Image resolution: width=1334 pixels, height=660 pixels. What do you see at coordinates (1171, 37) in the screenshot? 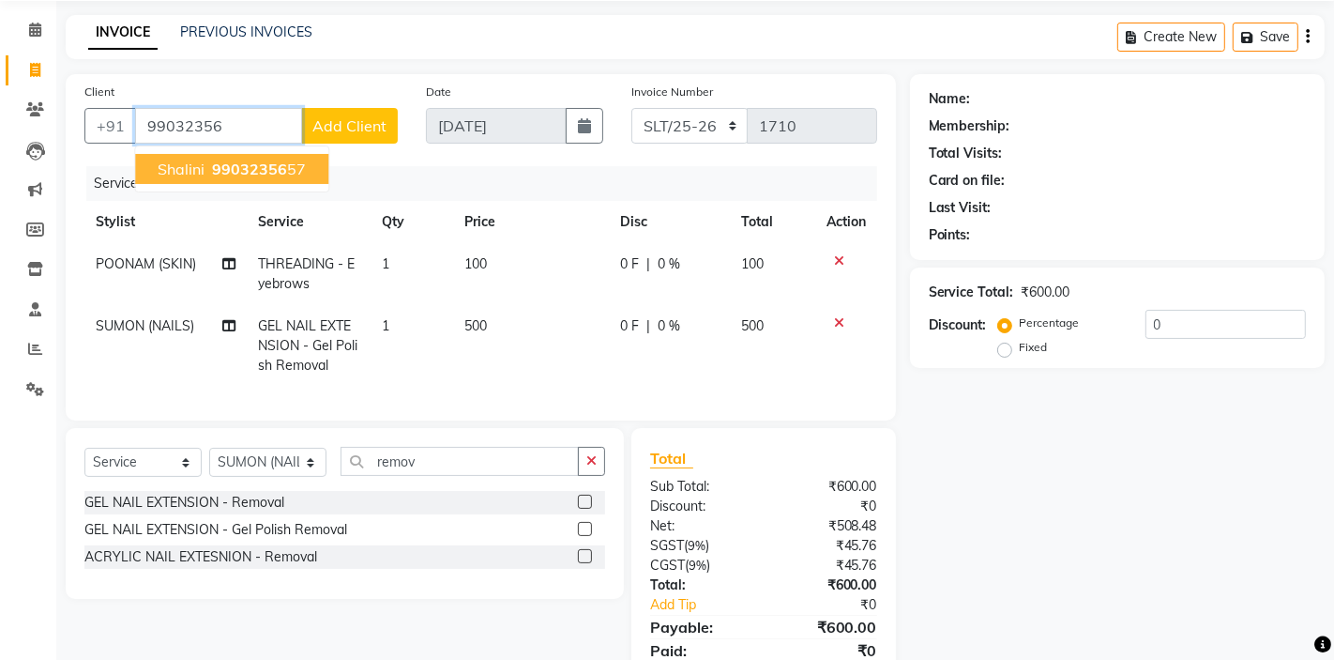
I see `button: Create New` at bounding box center [1171, 37].